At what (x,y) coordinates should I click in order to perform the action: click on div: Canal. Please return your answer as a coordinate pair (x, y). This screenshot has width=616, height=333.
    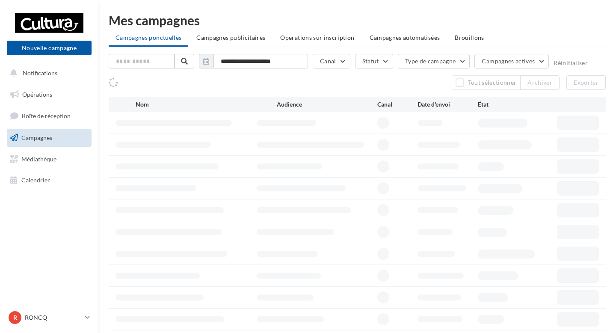
    Looking at the image, I should click on (397, 104).